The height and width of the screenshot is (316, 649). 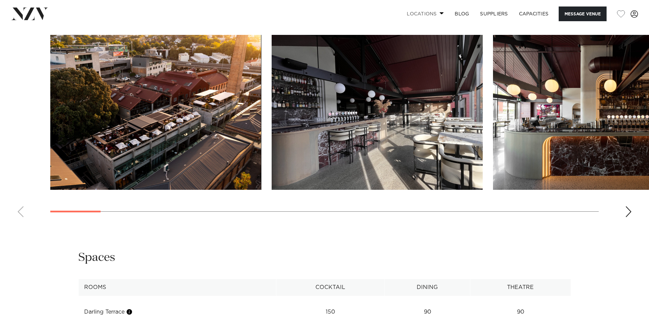 I want to click on swiper-slide: 2 / 27, so click(x=377, y=112).